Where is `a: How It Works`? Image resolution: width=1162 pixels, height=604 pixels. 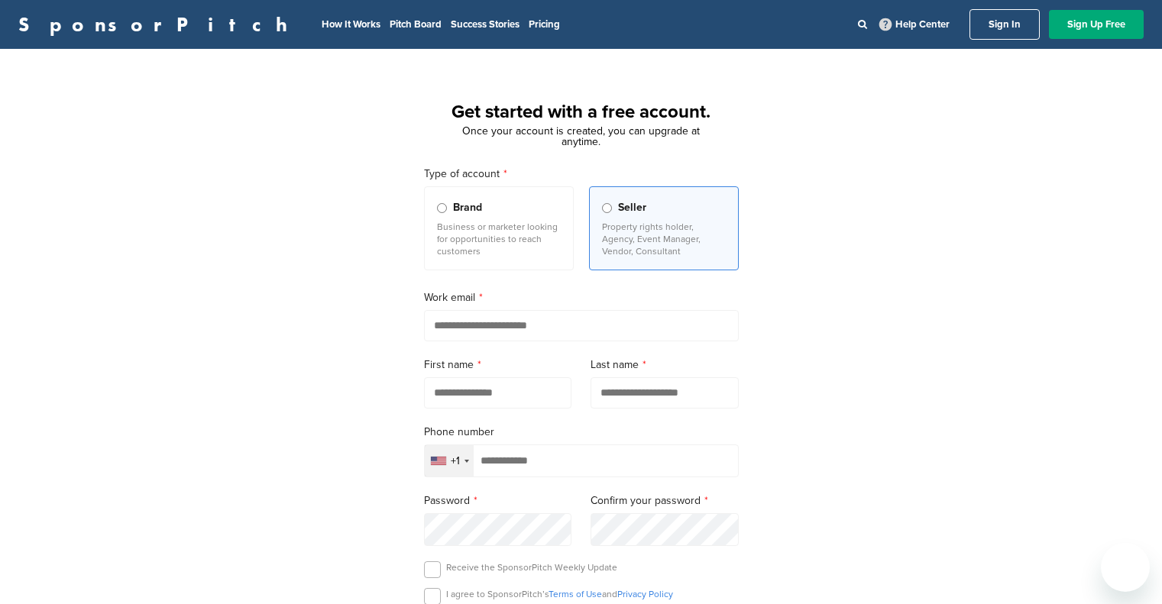
a: How It Works is located at coordinates (351, 24).